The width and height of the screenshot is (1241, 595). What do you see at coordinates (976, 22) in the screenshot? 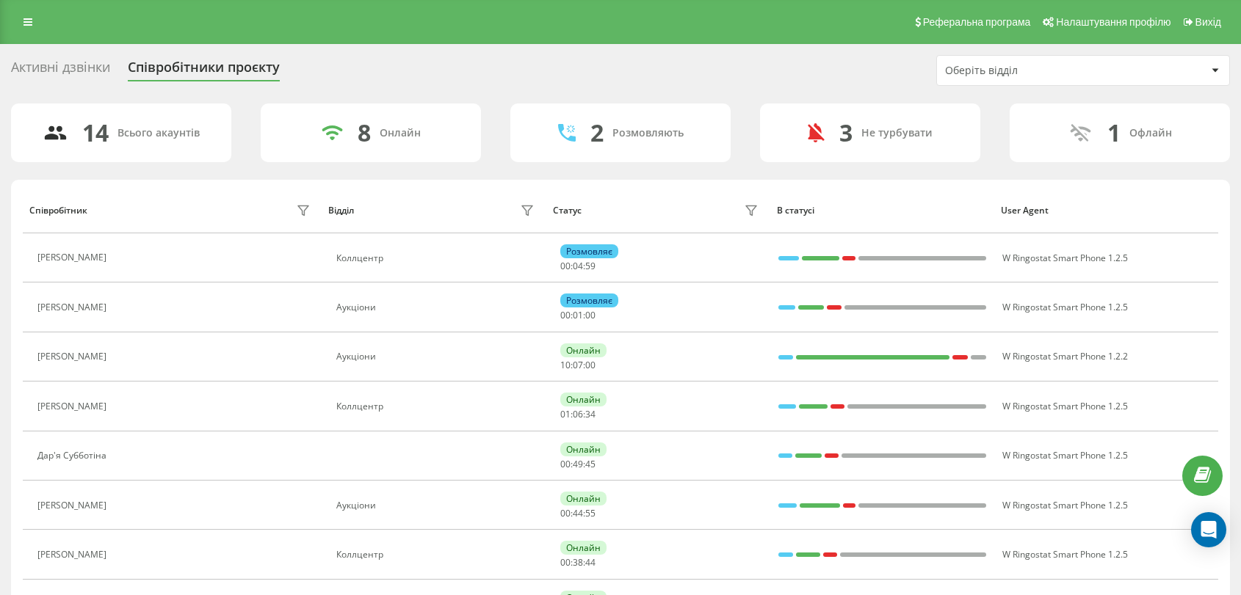
I see `span: Реферальна програма` at bounding box center [976, 22].